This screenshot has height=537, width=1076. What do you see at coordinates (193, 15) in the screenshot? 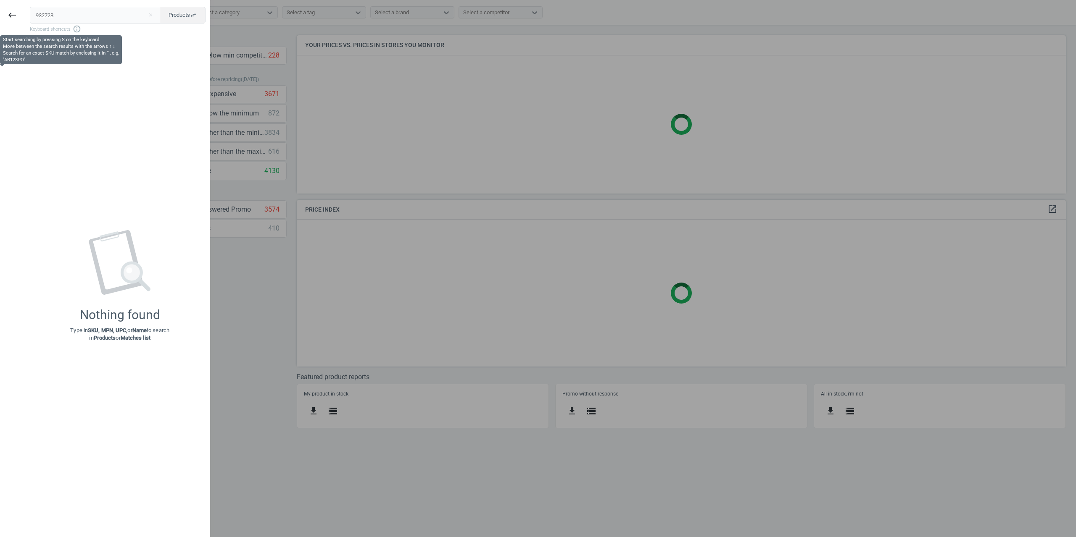
I see `i: swap_horiz` at bounding box center [193, 15].